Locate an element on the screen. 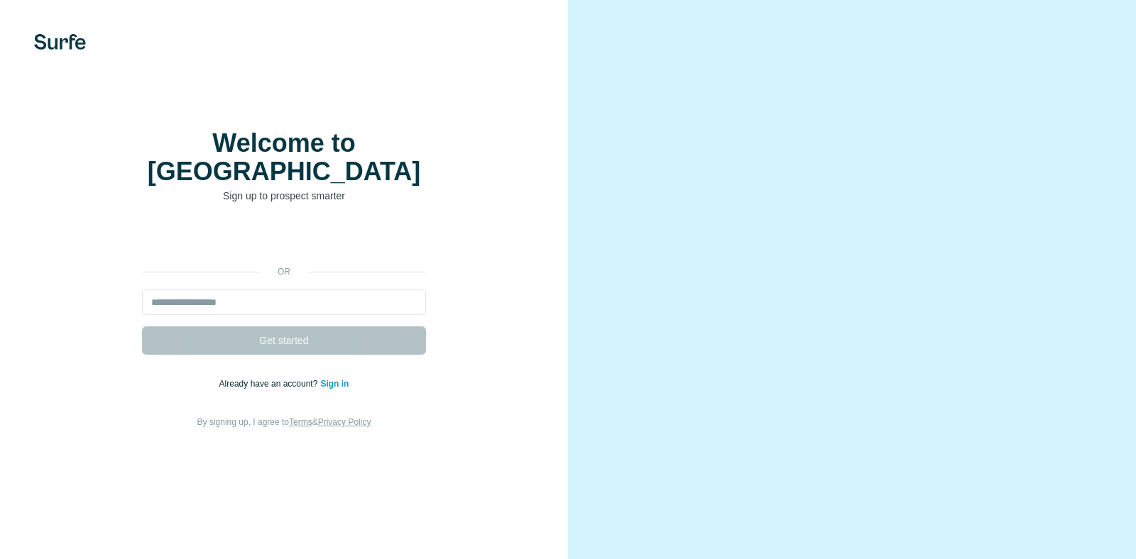 This screenshot has width=1136, height=559. a: Sign in is located at coordinates (334, 384).